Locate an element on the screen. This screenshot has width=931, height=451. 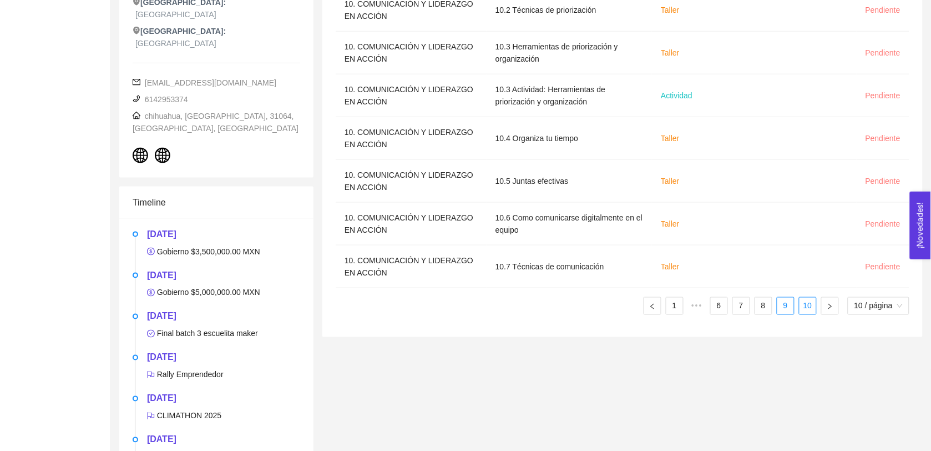
span: environment is located at coordinates (137, 31).